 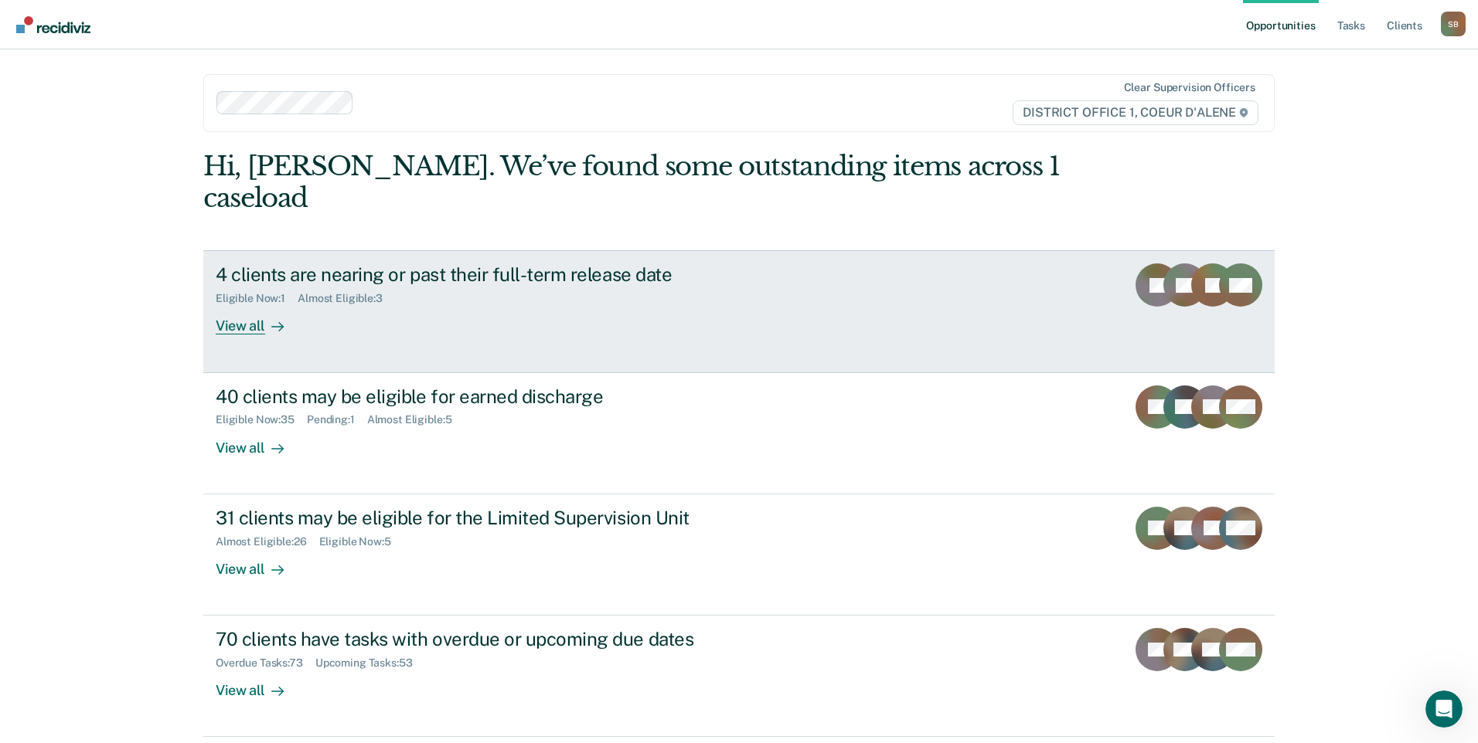 I want to click on div: Eligible Now : 1, so click(x=257, y=298).